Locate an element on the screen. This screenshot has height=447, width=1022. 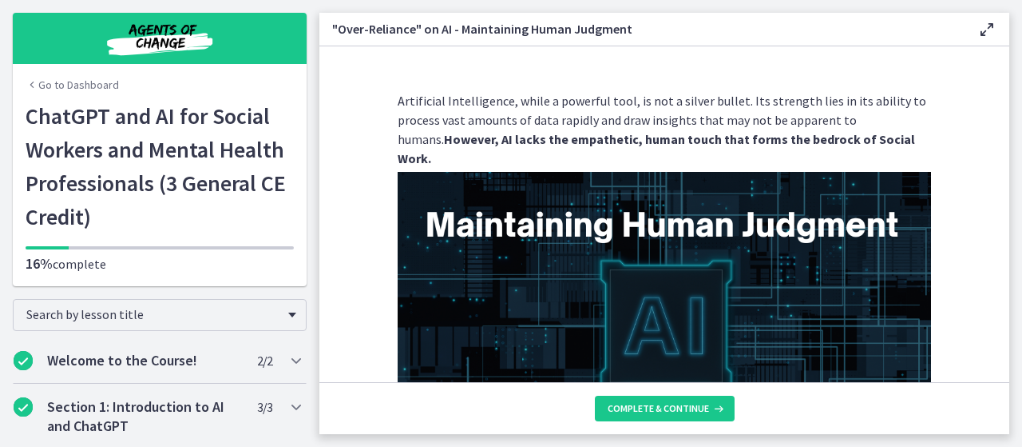
p: complete is located at coordinates (160, 264).